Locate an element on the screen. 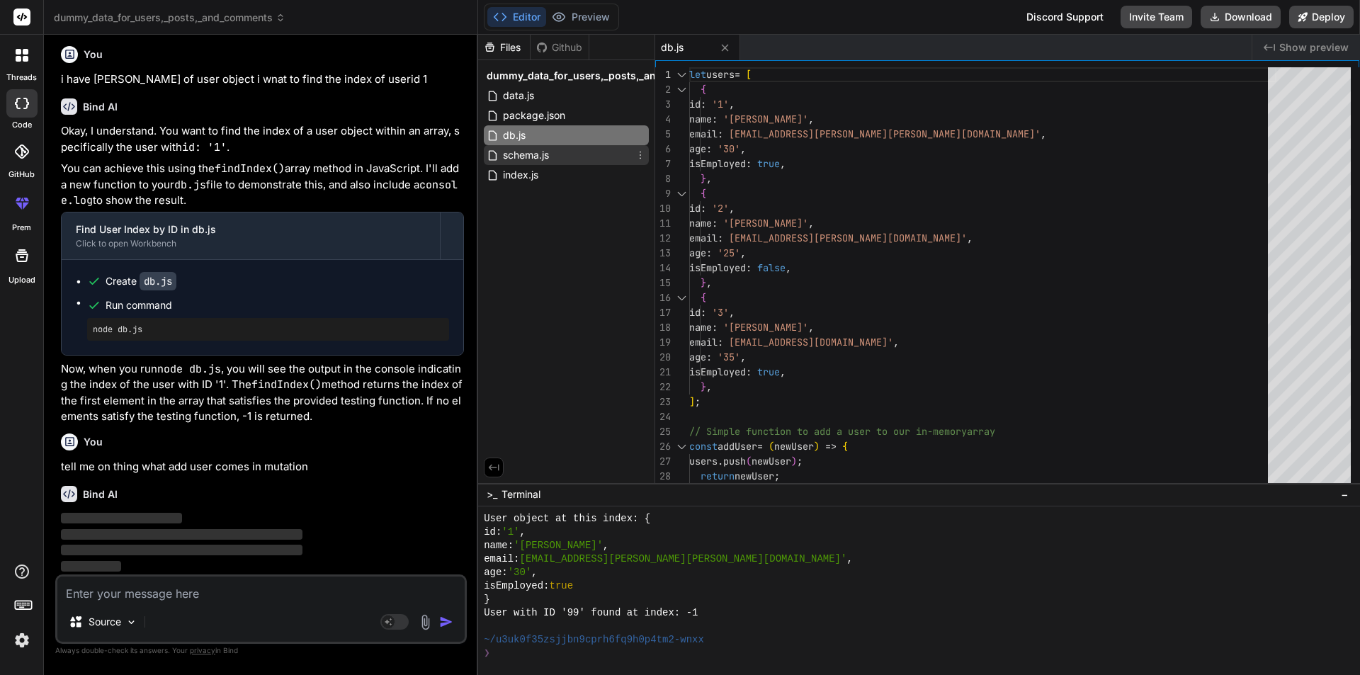 This screenshot has width=1360, height=675. div: 11 is located at coordinates (663, 223).